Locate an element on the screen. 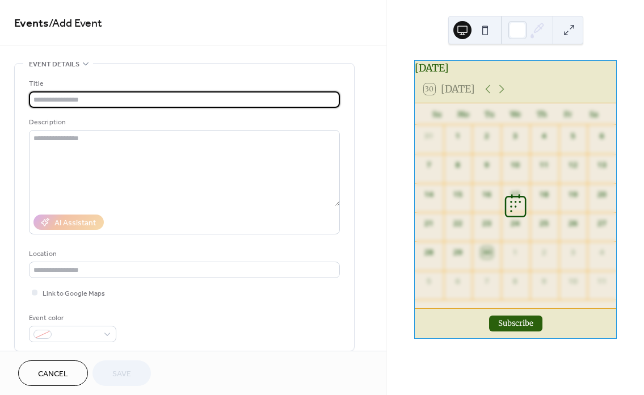 This screenshot has height=395, width=644. div: 18 is located at coordinates (544, 195).